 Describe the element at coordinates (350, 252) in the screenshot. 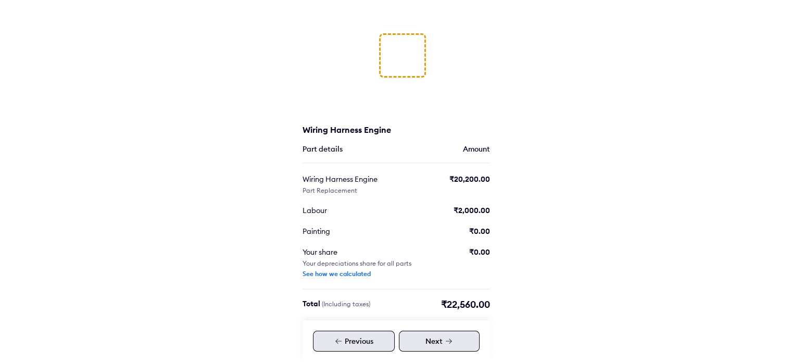

I see `div: Your share` at that location.